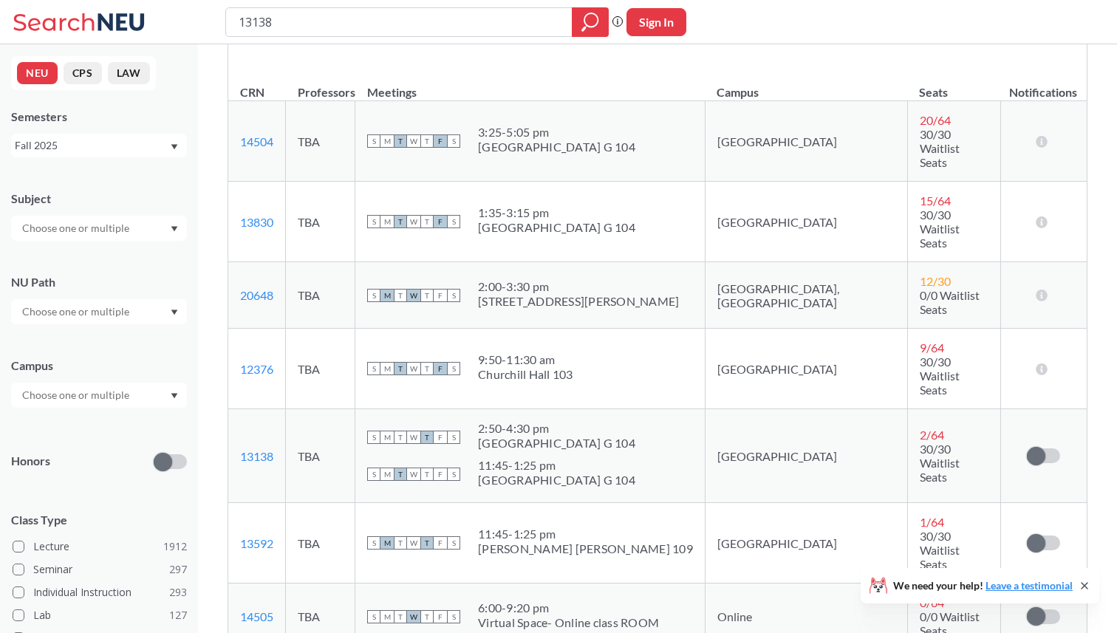 The image size is (1117, 633). I want to click on a: 20648, so click(256, 295).